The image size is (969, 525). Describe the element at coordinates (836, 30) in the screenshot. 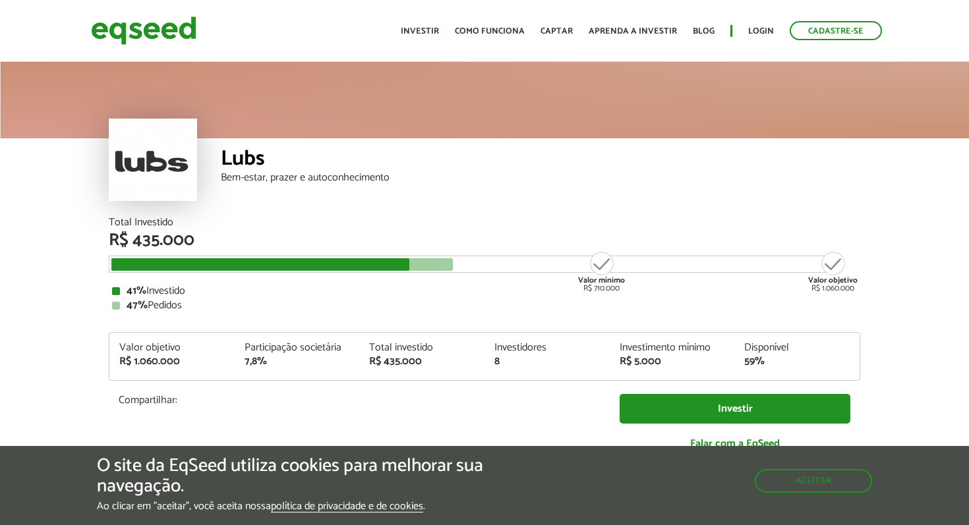

I see `a: Cadastre-se` at that location.